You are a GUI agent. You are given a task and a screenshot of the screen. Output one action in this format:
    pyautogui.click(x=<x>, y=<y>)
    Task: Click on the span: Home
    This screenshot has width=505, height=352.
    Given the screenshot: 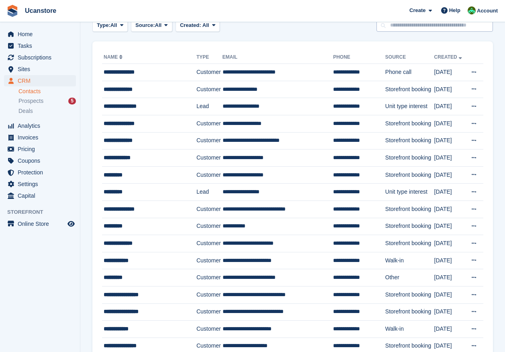 What is the action you would take?
    pyautogui.click(x=42, y=34)
    